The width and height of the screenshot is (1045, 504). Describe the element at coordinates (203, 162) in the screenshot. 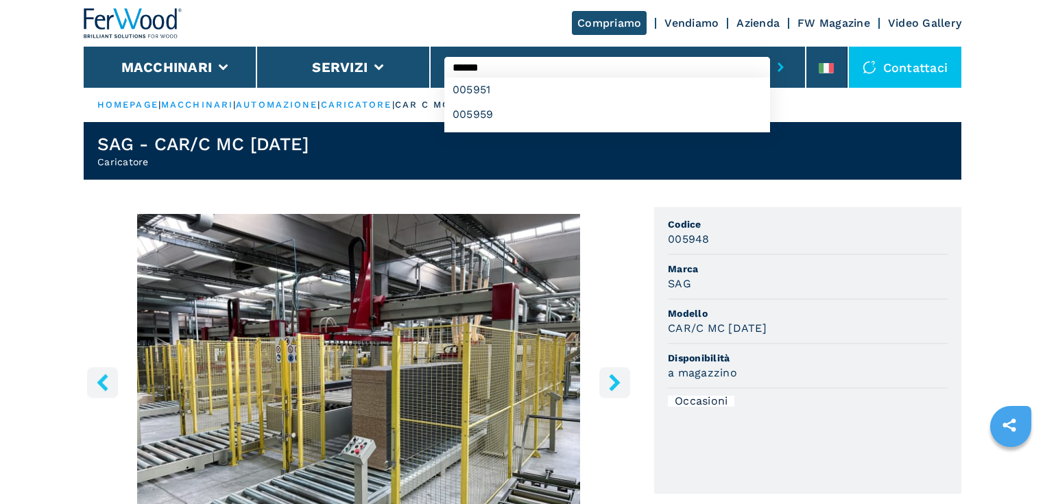

I see `h2: Caricatore` at that location.